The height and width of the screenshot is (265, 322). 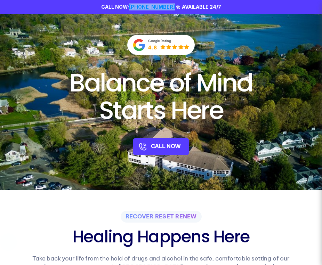 What do you see at coordinates (165, 146) in the screenshot?
I see `p: CALL NOW` at bounding box center [165, 146].